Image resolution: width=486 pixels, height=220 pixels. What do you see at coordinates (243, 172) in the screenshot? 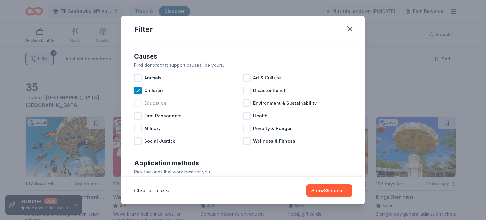
I see `div: Pick the ones that work best for you.` at bounding box center [243, 172].